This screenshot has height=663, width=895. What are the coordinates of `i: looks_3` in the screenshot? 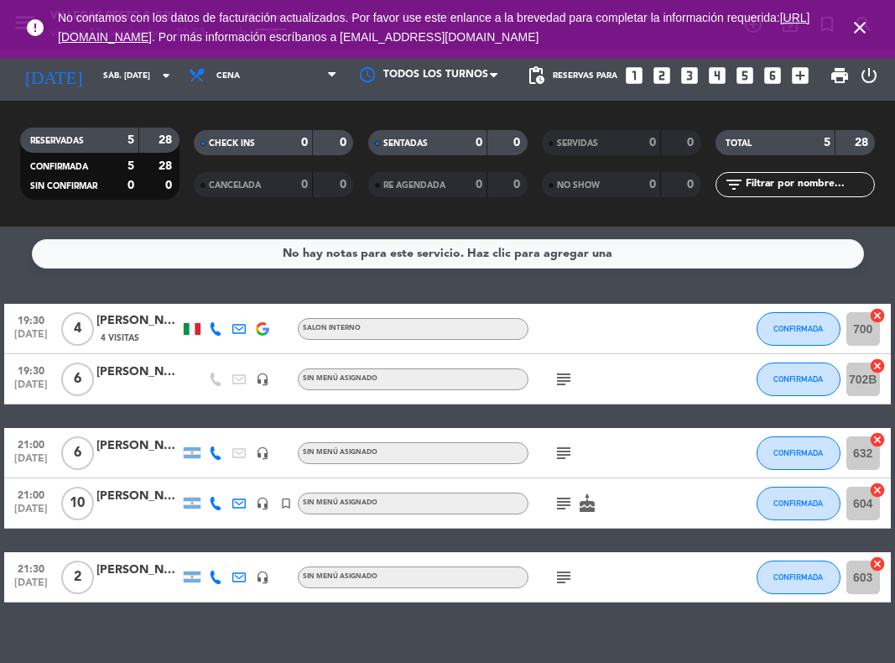 It's located at (690, 76).